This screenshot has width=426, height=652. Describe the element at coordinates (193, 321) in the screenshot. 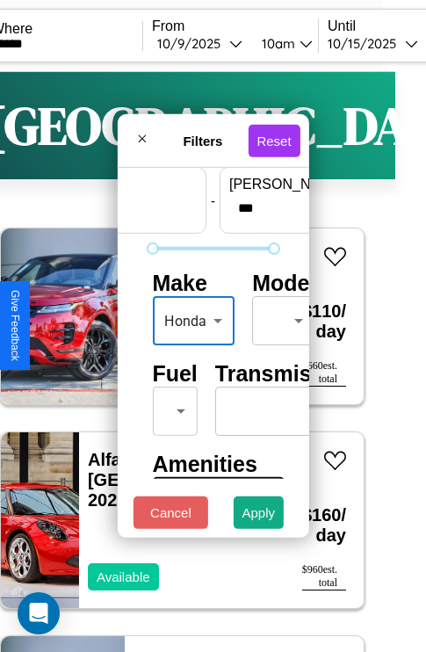

I see `div: Honda` at that location.